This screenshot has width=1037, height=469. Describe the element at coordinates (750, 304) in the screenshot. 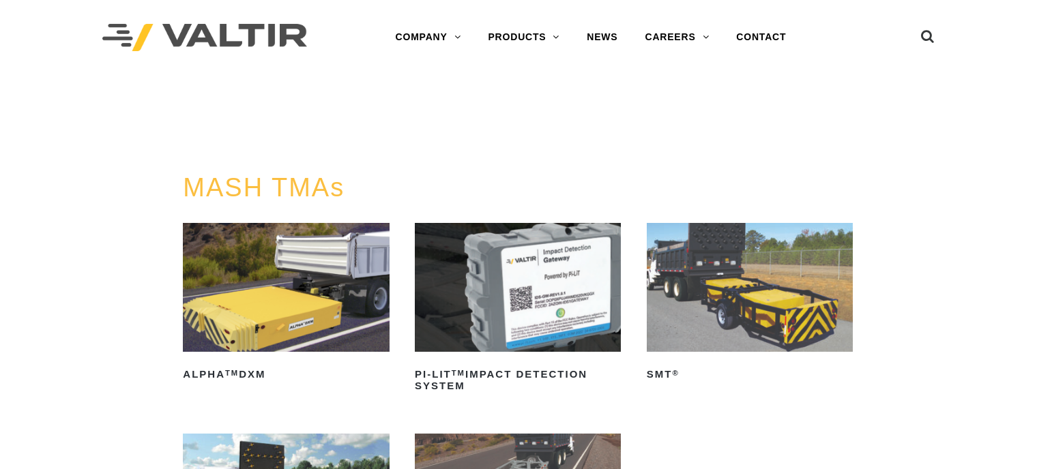

I see `a: SMT®` at that location.